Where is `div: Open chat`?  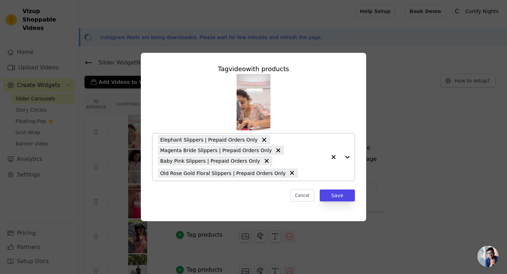 div: Open chat is located at coordinates (488, 256).